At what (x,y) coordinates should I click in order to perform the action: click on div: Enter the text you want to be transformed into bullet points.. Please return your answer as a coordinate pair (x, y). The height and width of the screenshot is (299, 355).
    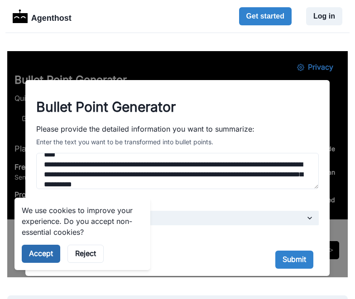
    Looking at the image, I should click on (170, 91).